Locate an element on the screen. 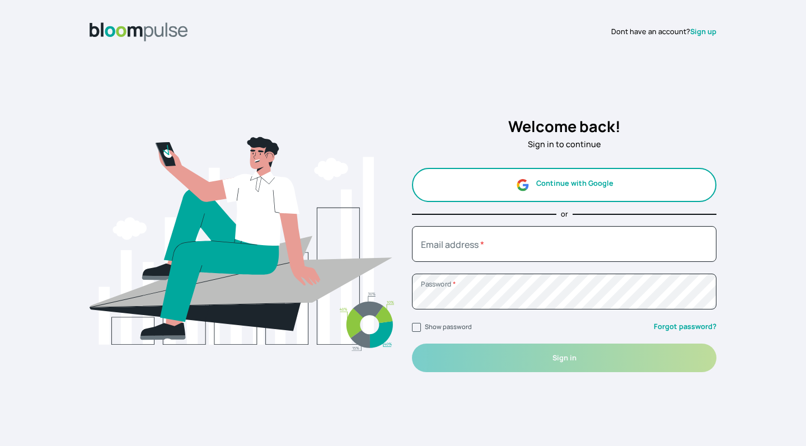 This screenshot has width=806, height=446. img: google.svg is located at coordinates (522, 185).